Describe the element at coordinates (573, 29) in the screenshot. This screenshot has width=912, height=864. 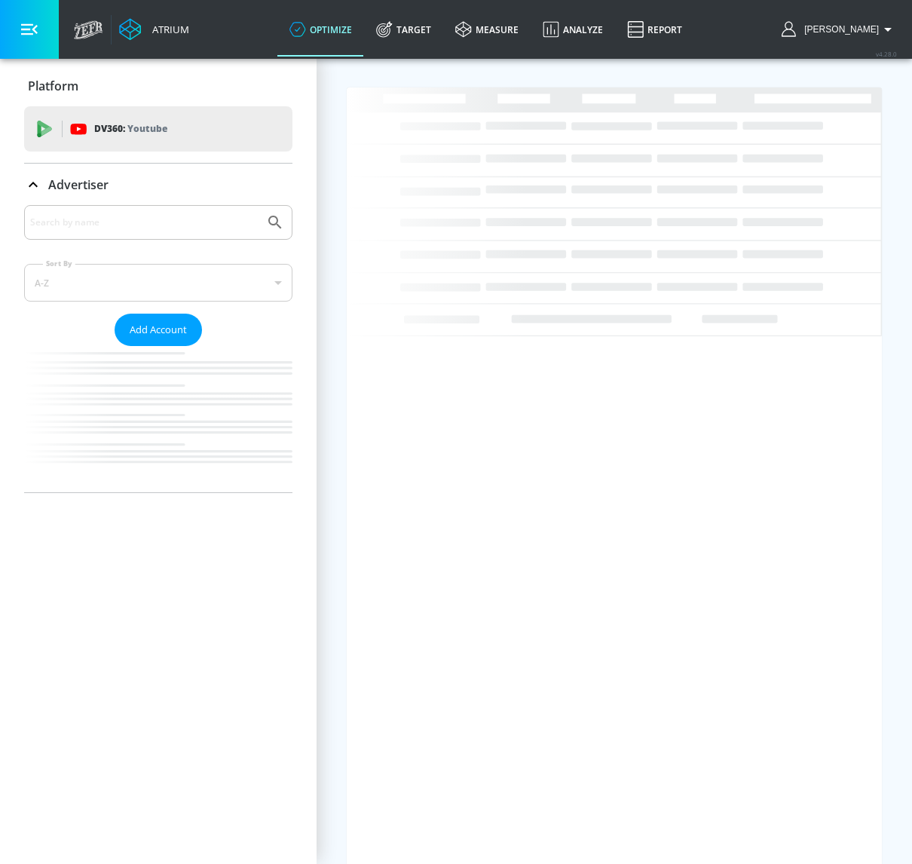
I see `a: Analyze` at that location.